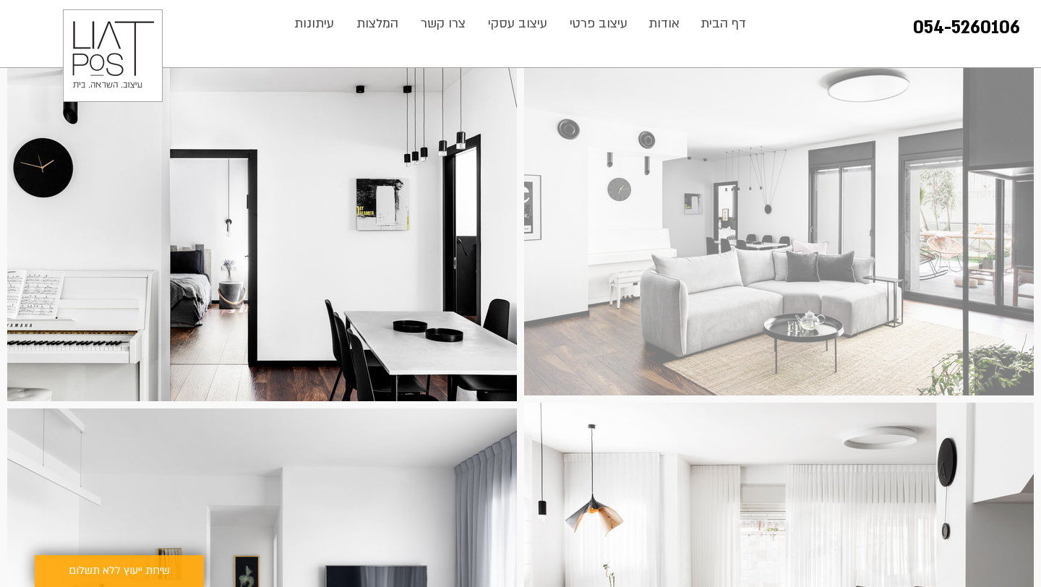  What do you see at coordinates (119, 571) in the screenshot?
I see `a: שיחת ייעוץ ללא תשלום` at bounding box center [119, 571].